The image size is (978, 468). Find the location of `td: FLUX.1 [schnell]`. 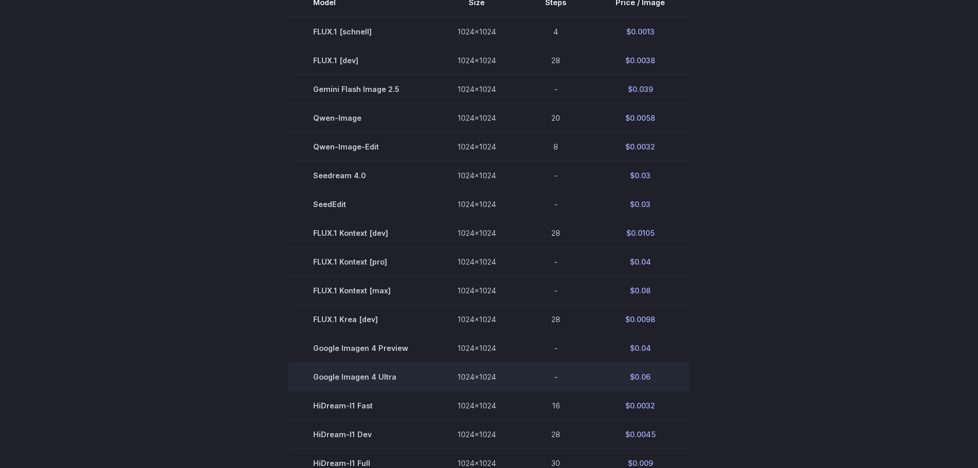

td: FLUX.1 [schnell] is located at coordinates (360, 31).